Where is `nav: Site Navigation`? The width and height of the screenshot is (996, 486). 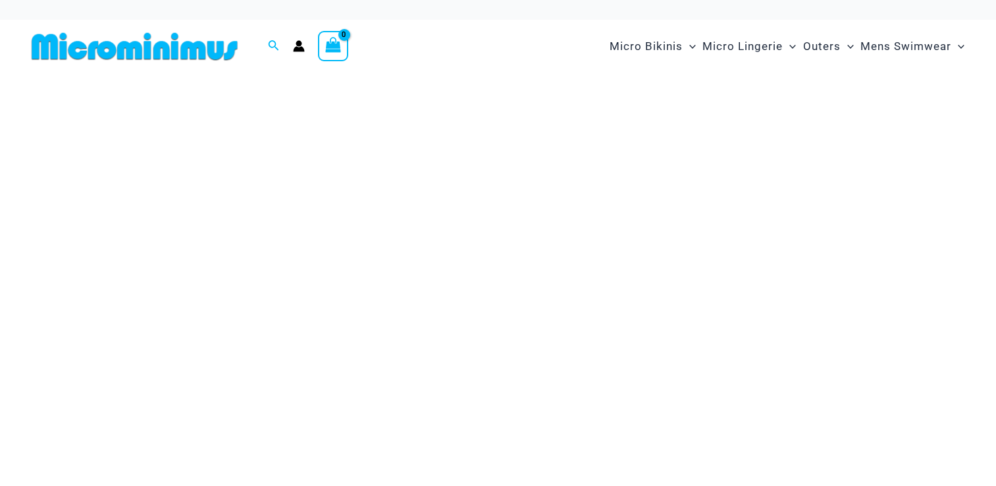
nav: Site Navigation is located at coordinates (787, 46).